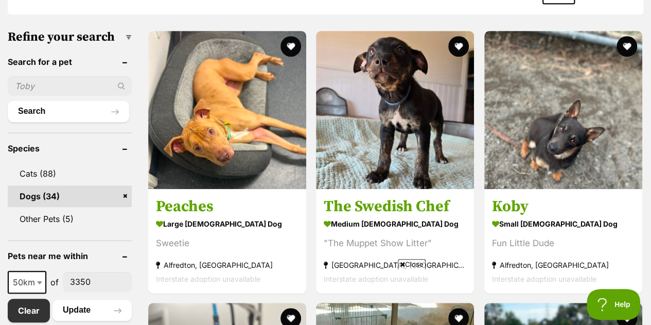 The width and height of the screenshot is (651, 325). What do you see at coordinates (69, 173) in the screenshot?
I see `a: Cats (88)` at bounding box center [69, 173].